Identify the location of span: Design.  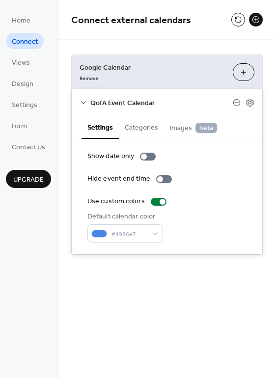
(23, 84).